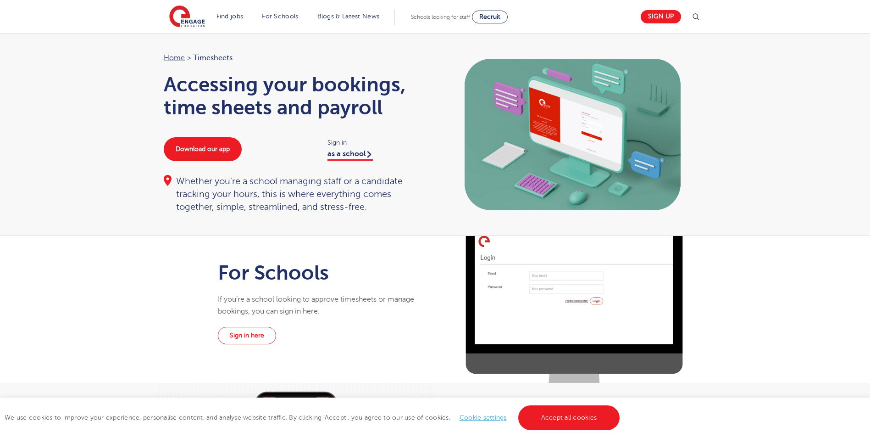  What do you see at coordinates (295, 194) in the screenshot?
I see `div: Whether you're a school managing staff or a candidate tracking your hours, this is where everythi...` at bounding box center [295, 194].